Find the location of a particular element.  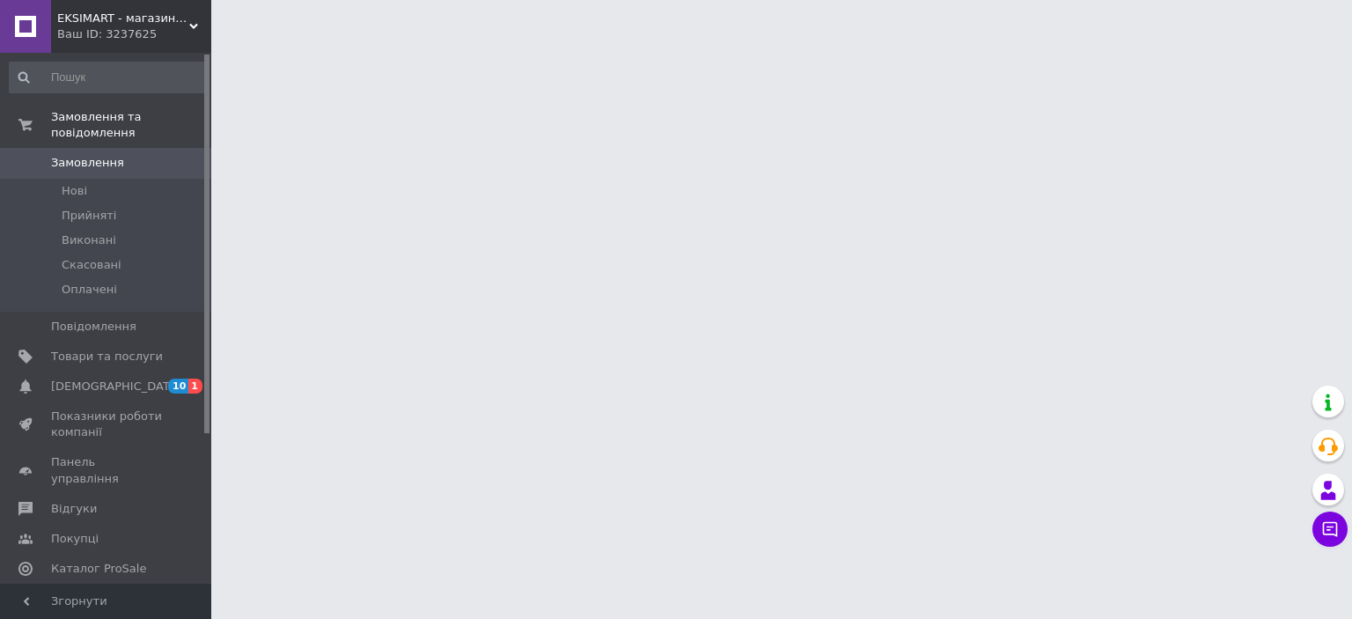

span: Показники роботи компанії is located at coordinates (107, 424).